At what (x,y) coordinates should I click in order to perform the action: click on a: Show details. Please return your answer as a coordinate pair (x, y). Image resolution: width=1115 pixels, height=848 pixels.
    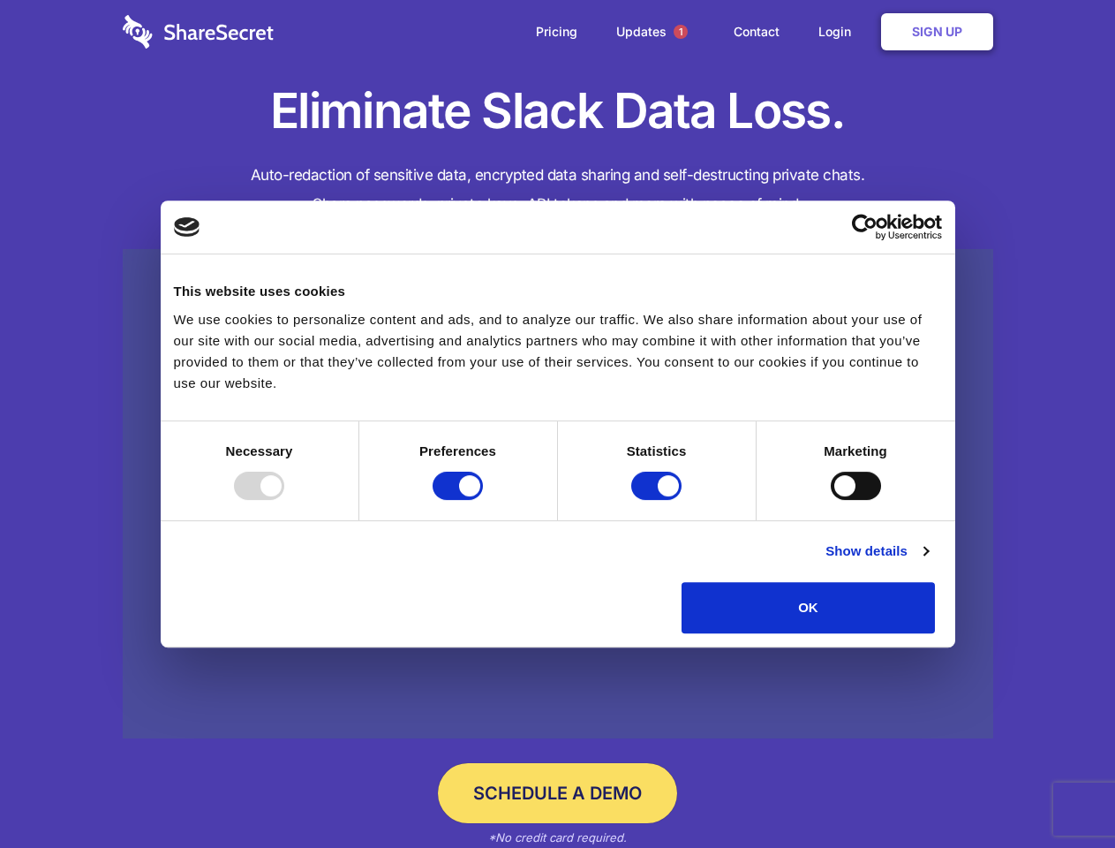
    Looking at the image, I should click on (877, 551).